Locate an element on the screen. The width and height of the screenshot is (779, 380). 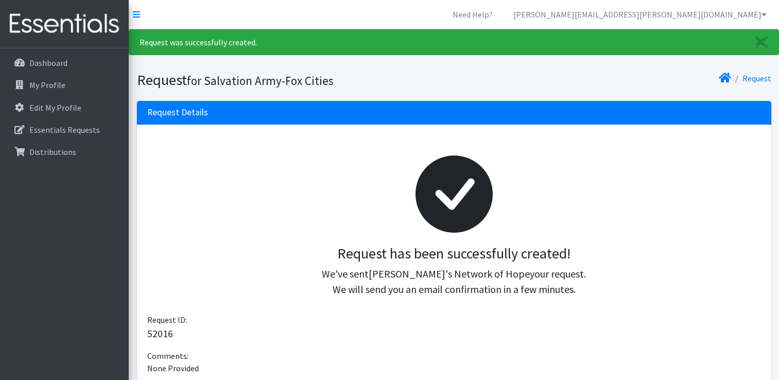
p: 52016 is located at coordinates (454, 334).